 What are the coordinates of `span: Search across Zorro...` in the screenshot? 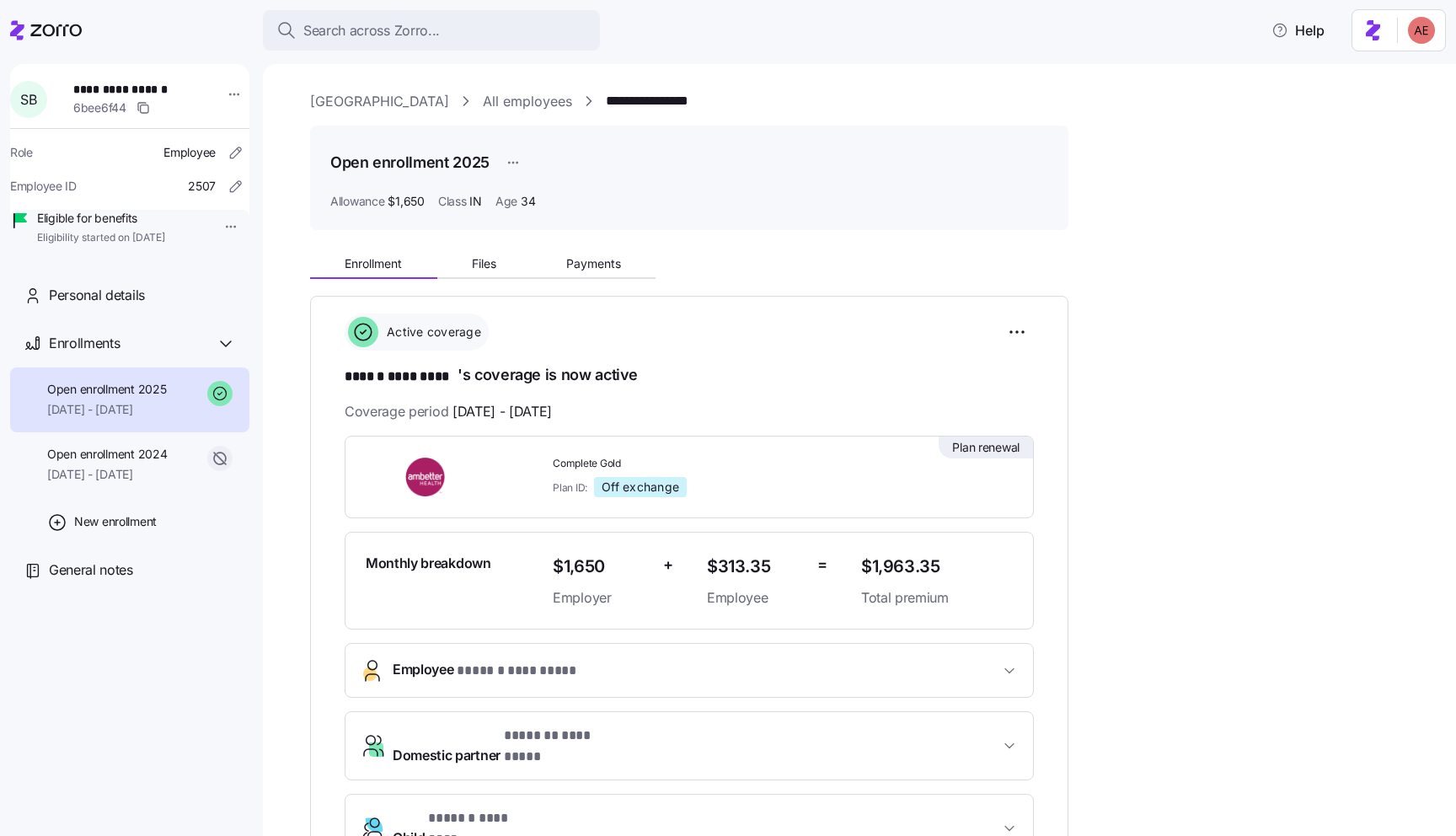 It's located at (372, 30).